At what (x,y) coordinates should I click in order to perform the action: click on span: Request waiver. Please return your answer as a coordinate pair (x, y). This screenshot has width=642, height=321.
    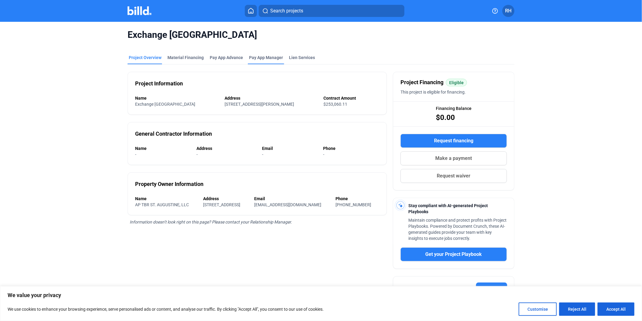
    Looking at the image, I should click on (454, 176).